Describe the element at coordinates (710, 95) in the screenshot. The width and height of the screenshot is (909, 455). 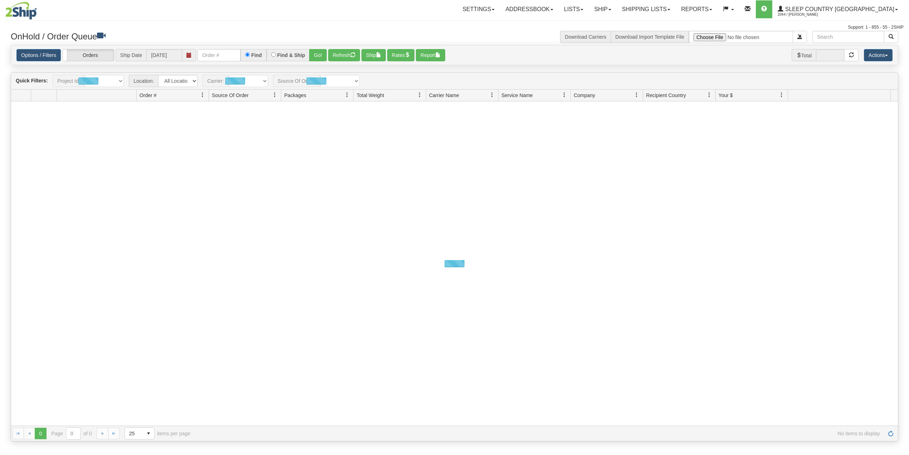
I see `a: Recipient Country filter column settings` at that location.